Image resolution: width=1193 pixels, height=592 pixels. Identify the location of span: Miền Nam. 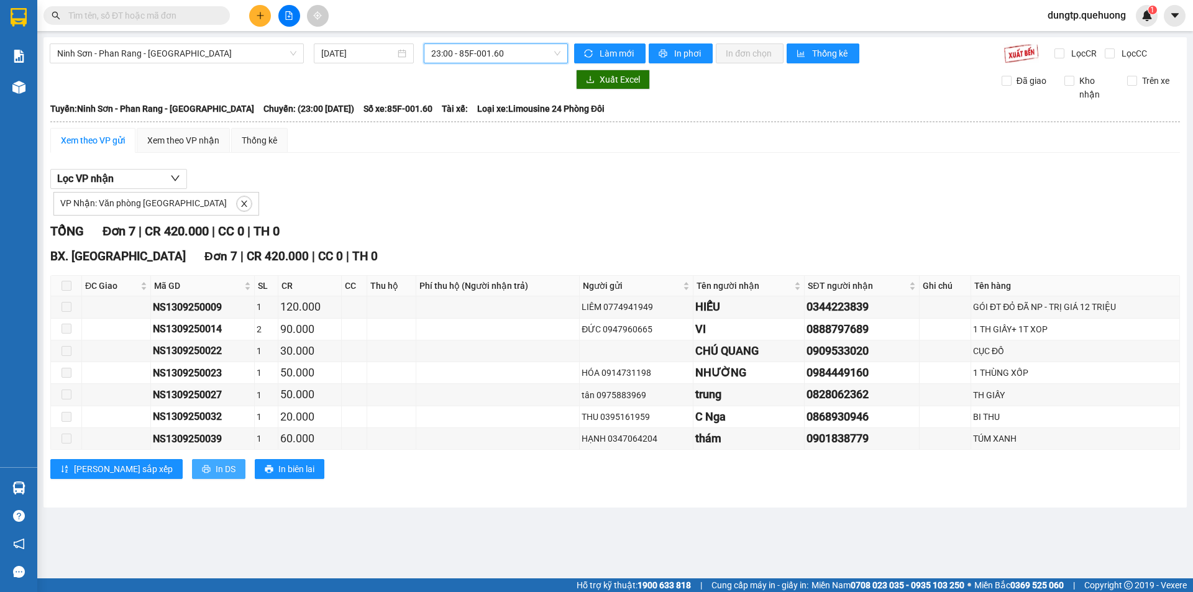
(888, 585).